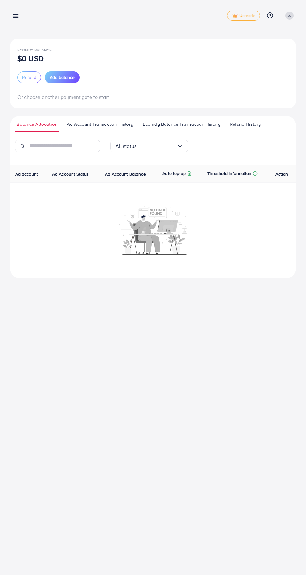  Describe the element at coordinates (70, 174) in the screenshot. I see `span: Ad Account Status` at that location.